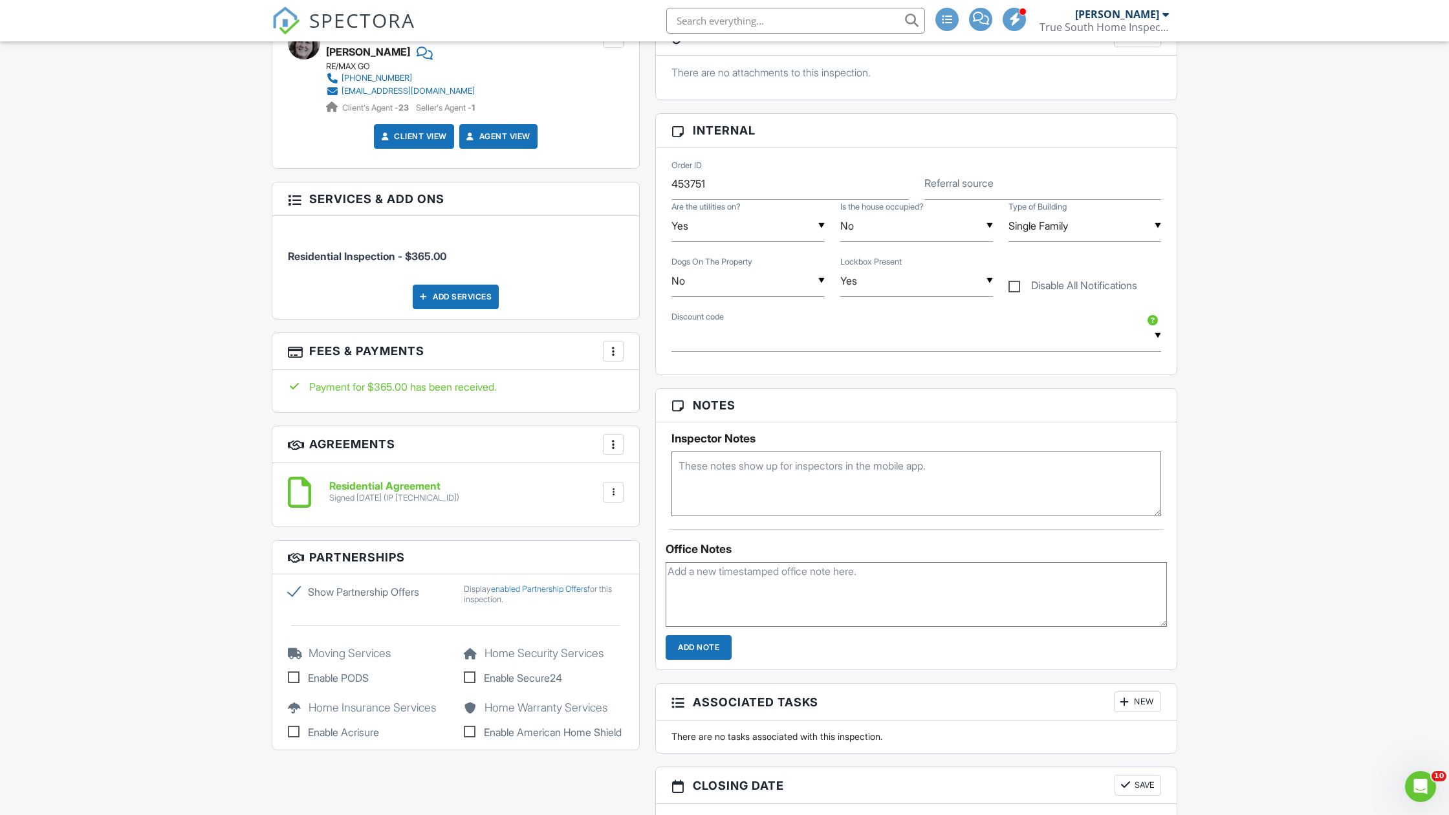 The height and width of the screenshot is (815, 1449). Describe the element at coordinates (544, 732) in the screenshot. I see `label: Enable American Home Shield` at that location.